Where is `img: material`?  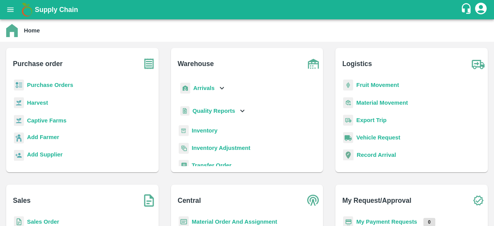 img: material is located at coordinates (348, 103).